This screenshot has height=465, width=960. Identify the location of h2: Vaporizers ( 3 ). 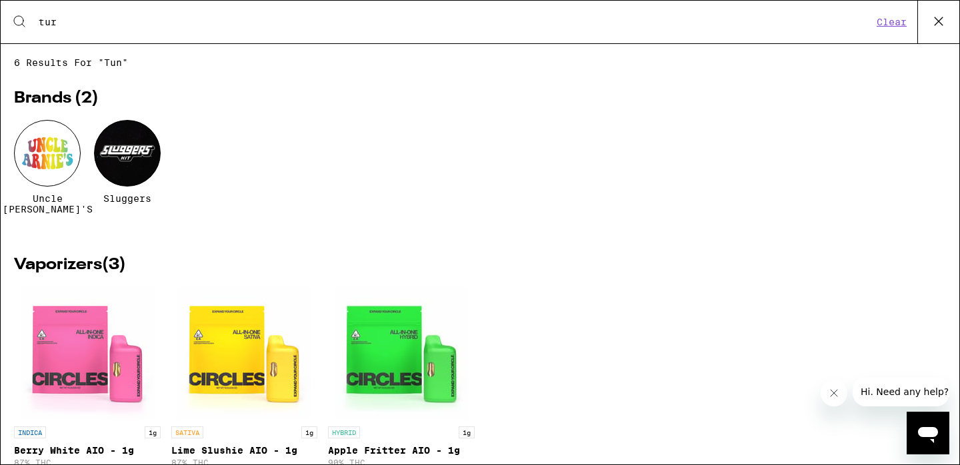
(480, 265).